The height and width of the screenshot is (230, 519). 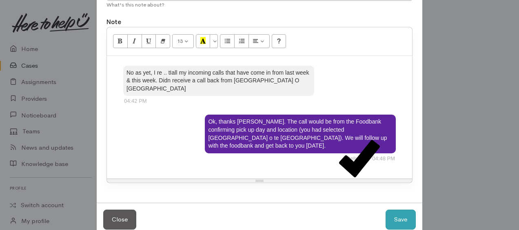 I want to click on div: No as yet, I re .. tIall my incoming calls that have come in from last week & this week. Didn rec..., so click(x=219, y=81).